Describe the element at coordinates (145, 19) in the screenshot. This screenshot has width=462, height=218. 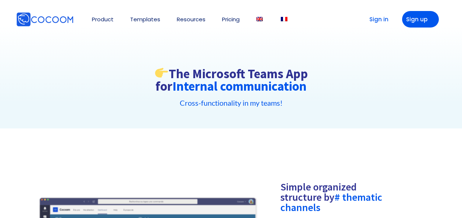
I see `a: Templates` at that location.